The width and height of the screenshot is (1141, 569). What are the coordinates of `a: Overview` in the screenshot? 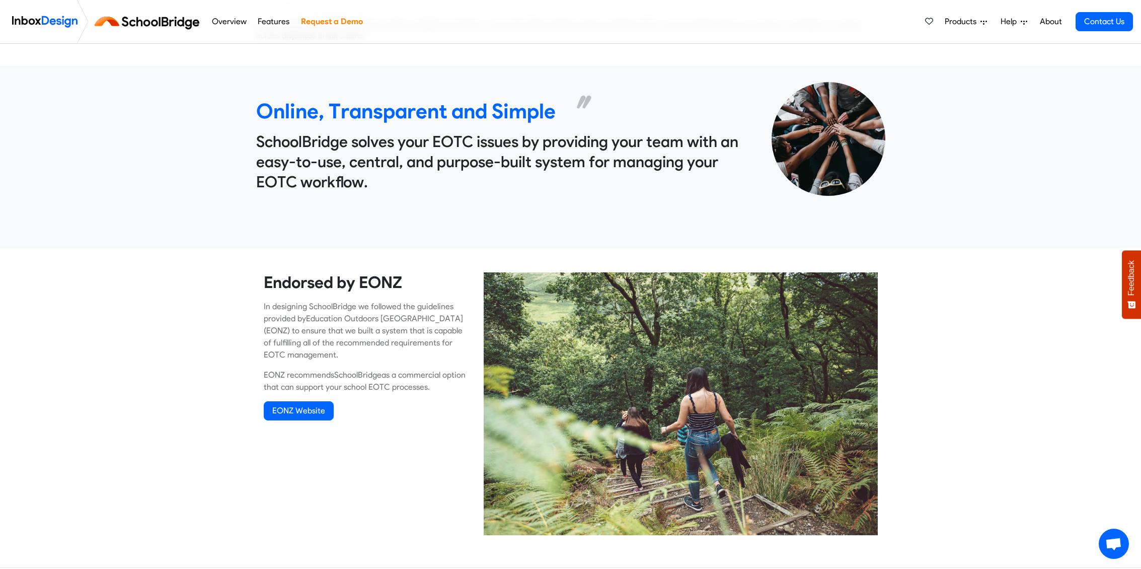 It's located at (229, 22).